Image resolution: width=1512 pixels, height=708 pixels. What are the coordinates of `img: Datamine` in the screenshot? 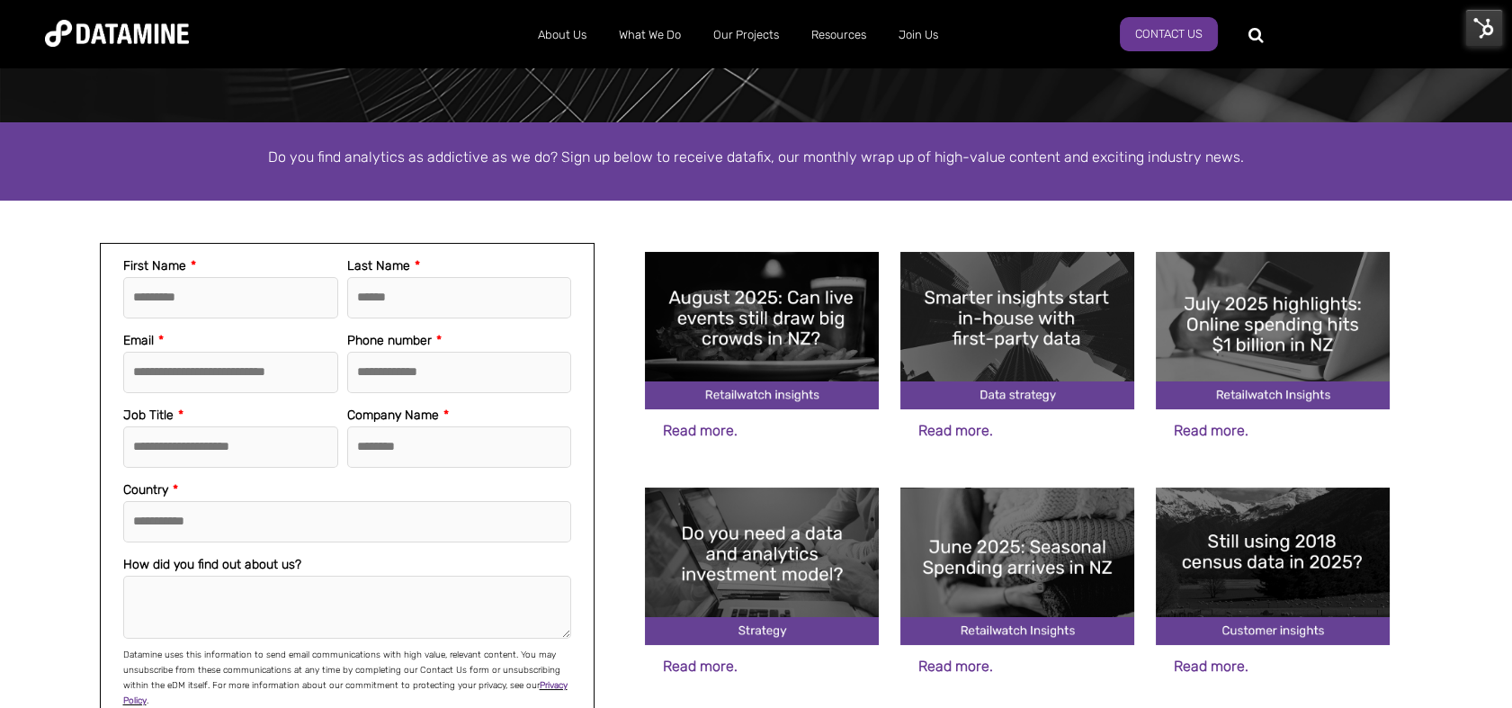 It's located at (117, 33).